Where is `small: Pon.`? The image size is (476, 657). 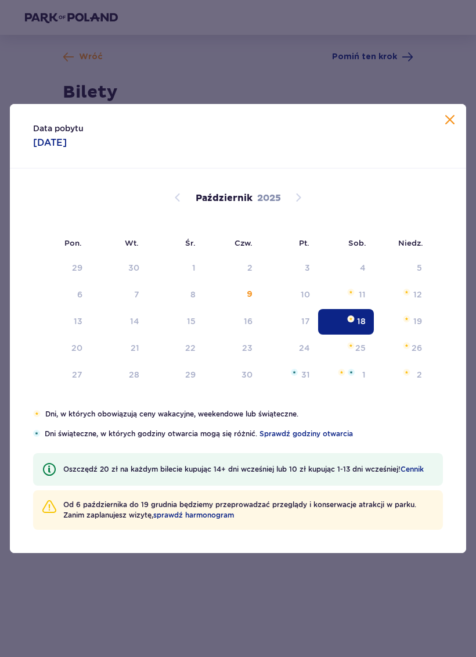 small: Pon. is located at coordinates (73, 243).